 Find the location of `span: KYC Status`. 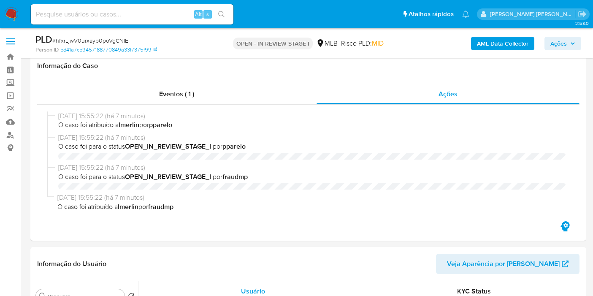

span: KYC Status is located at coordinates (474, 291).